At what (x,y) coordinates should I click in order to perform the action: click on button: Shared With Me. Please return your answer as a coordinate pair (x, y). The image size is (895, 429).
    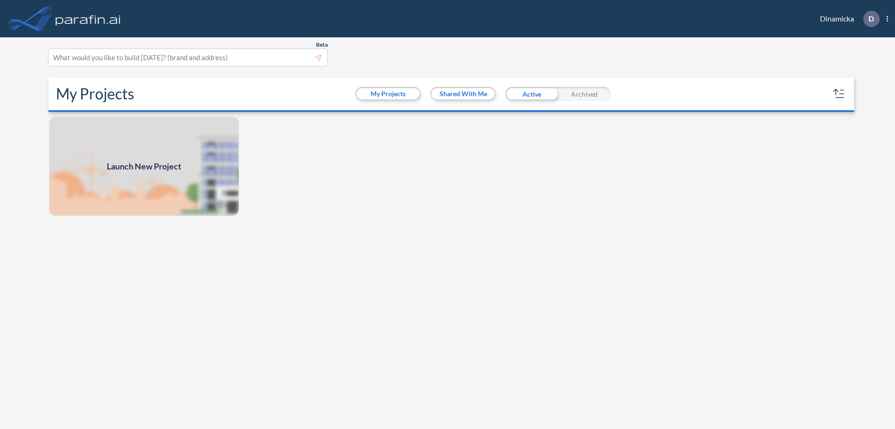
    Looking at the image, I should click on (463, 94).